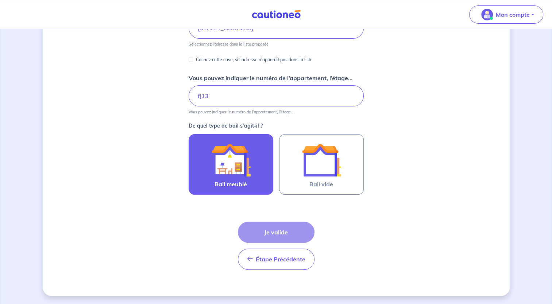  I want to click on span: Étape Précédente, so click(280, 259).